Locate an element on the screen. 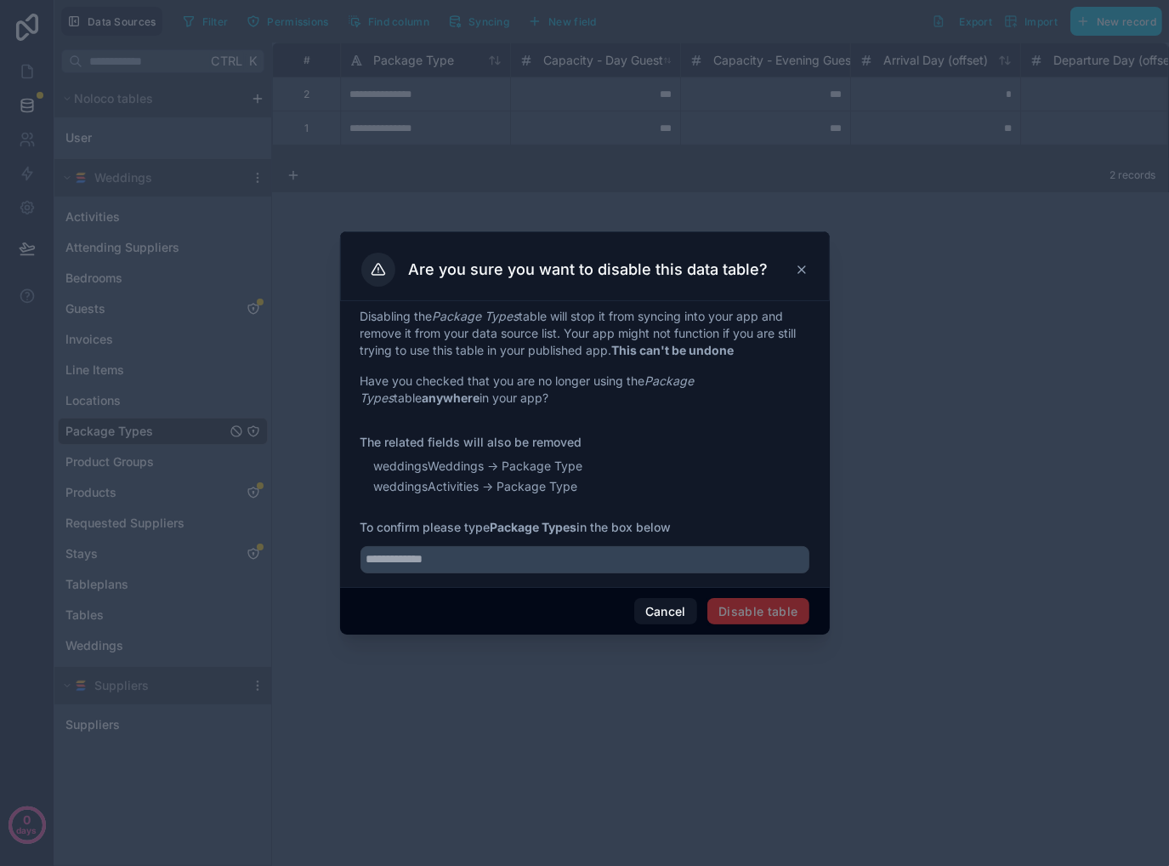  span: To confirm please type in the box below is located at coordinates (585, 527).